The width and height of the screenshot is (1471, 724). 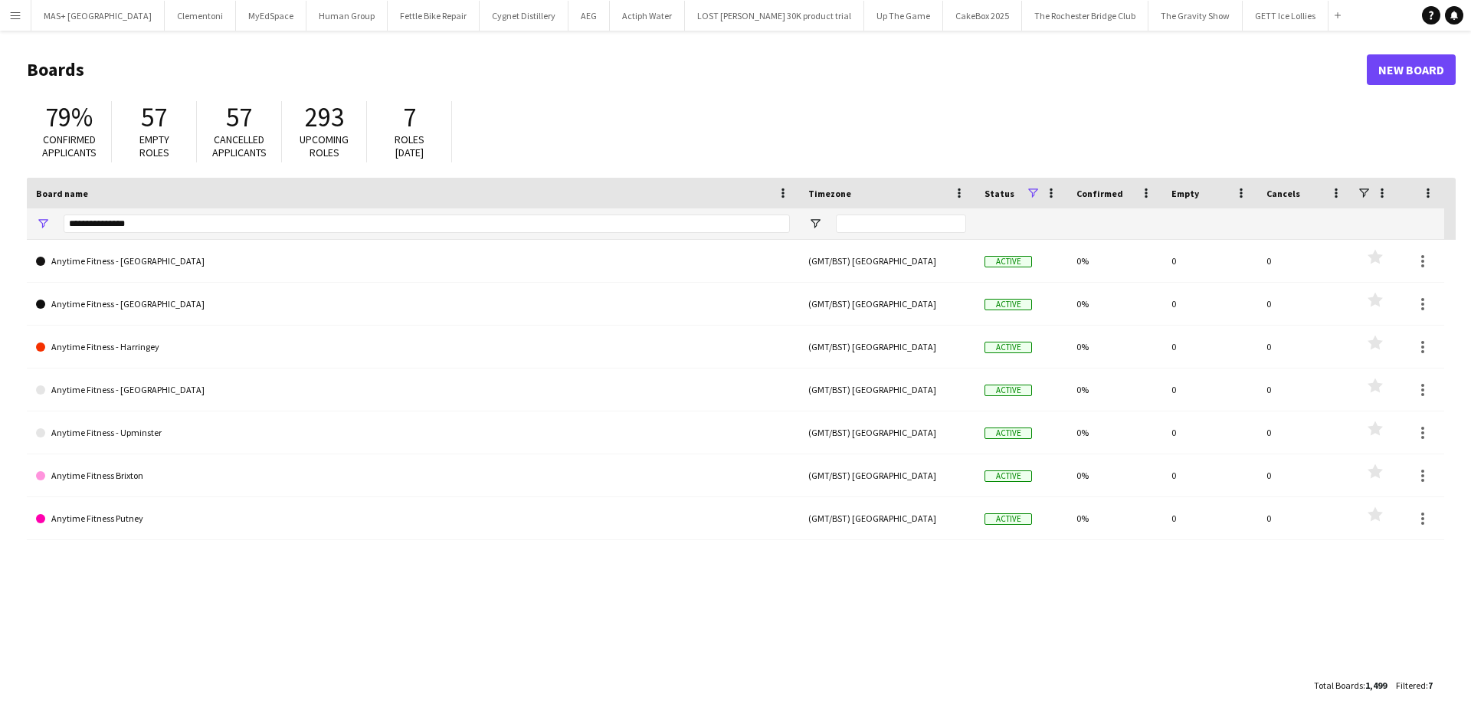 I want to click on span: Timezone, so click(x=830, y=193).